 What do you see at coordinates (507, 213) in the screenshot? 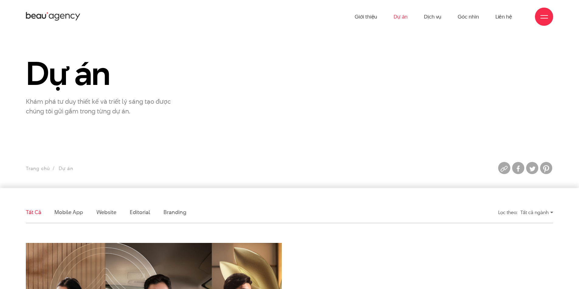
I see `div: Lọc theo:` at bounding box center [507, 213].